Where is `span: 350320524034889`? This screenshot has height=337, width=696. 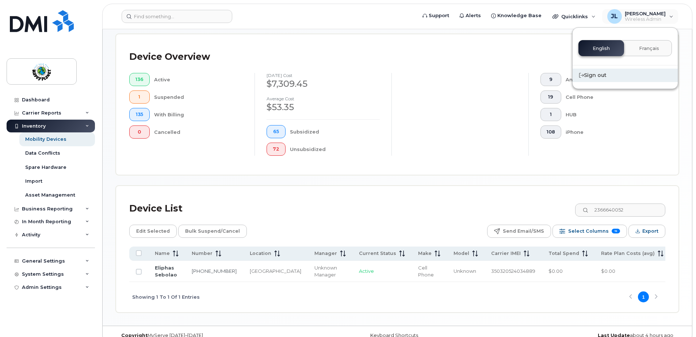
span: 350320524034889 is located at coordinates (513, 271).